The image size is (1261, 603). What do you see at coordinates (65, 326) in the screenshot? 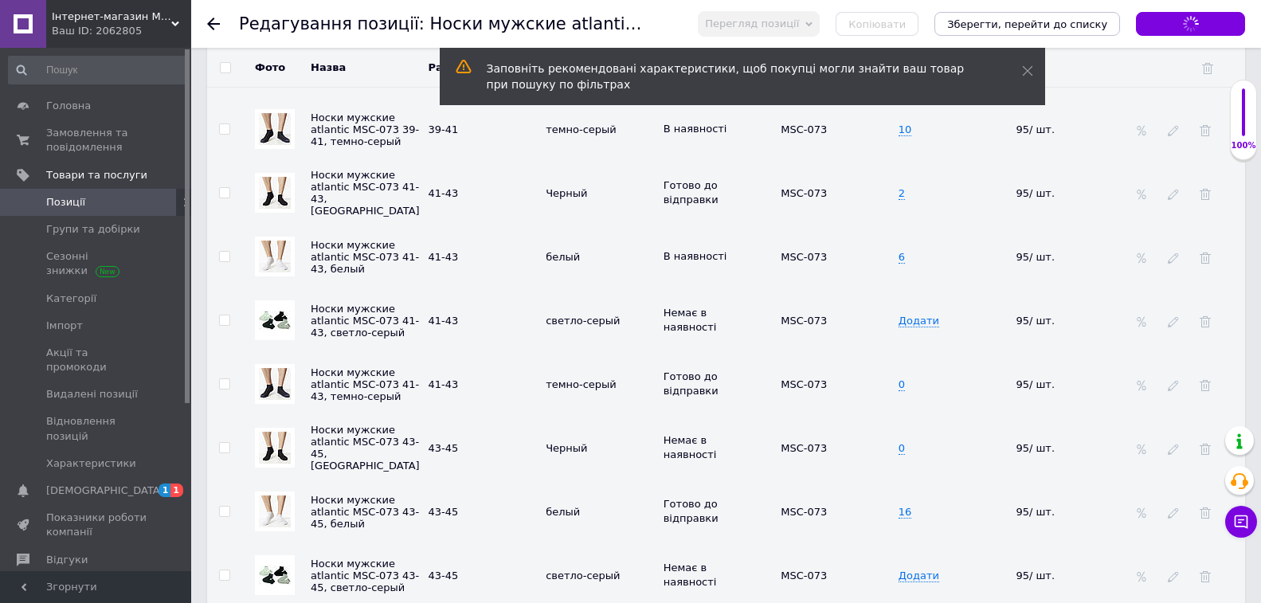
I see `span: Імпорт` at bounding box center [65, 326].